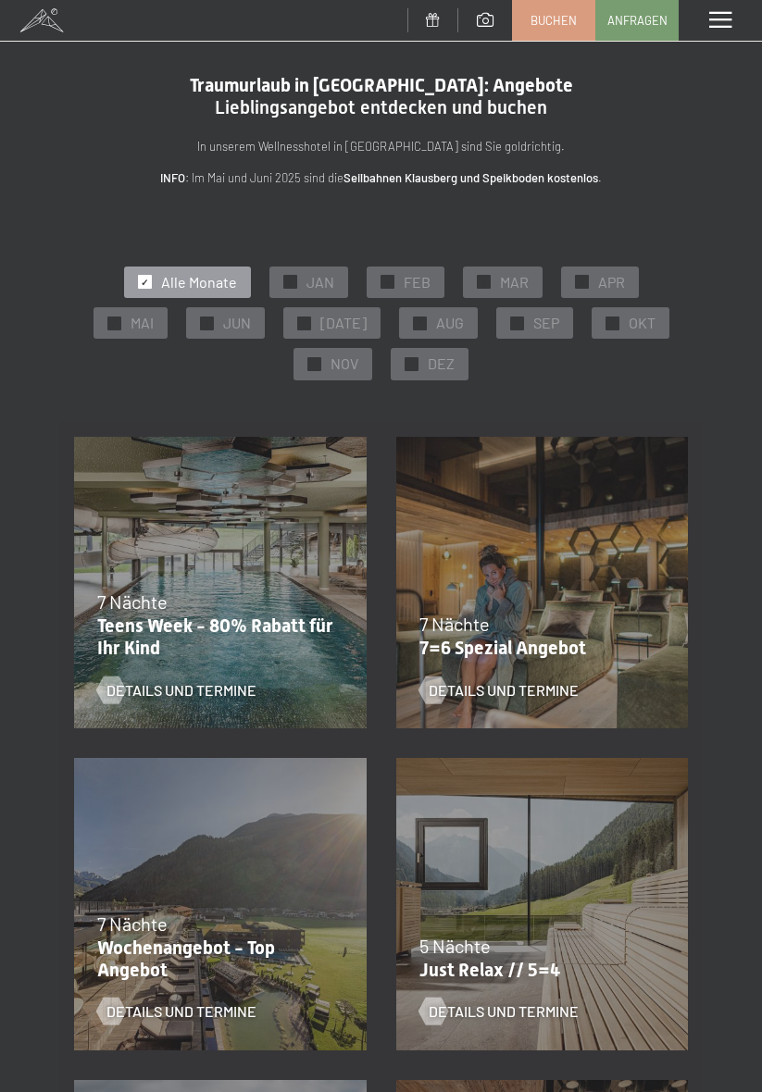 This screenshot has width=762, height=1092. I want to click on span: APR, so click(611, 282).